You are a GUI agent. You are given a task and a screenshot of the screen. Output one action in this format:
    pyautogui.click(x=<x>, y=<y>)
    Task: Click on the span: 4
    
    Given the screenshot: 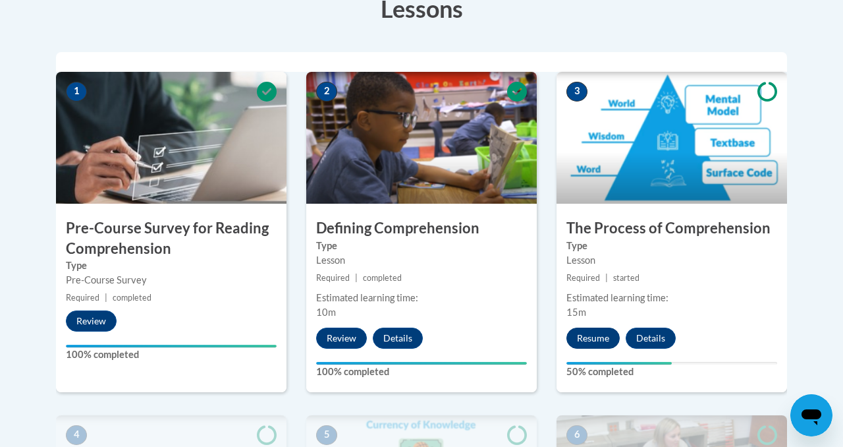 What is the action you would take?
    pyautogui.click(x=76, y=435)
    